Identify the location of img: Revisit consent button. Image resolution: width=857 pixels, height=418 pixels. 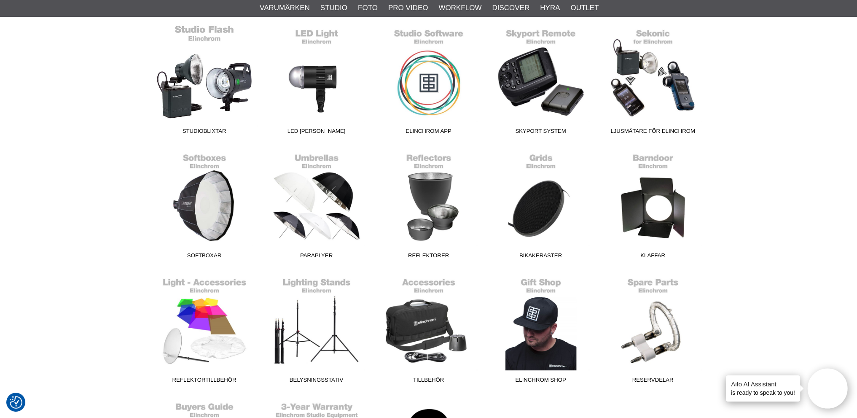
(16, 402).